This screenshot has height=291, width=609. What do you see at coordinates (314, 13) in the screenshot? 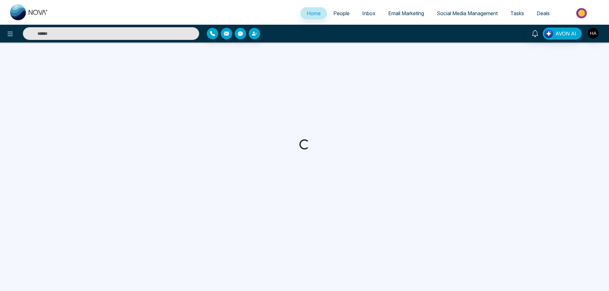
I see `span: Home` at bounding box center [314, 13].